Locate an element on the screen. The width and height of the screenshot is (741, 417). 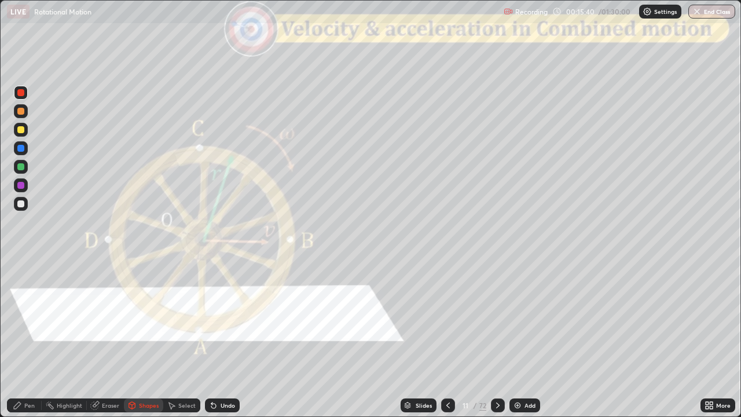
p: Rotational Motion is located at coordinates (62, 12).